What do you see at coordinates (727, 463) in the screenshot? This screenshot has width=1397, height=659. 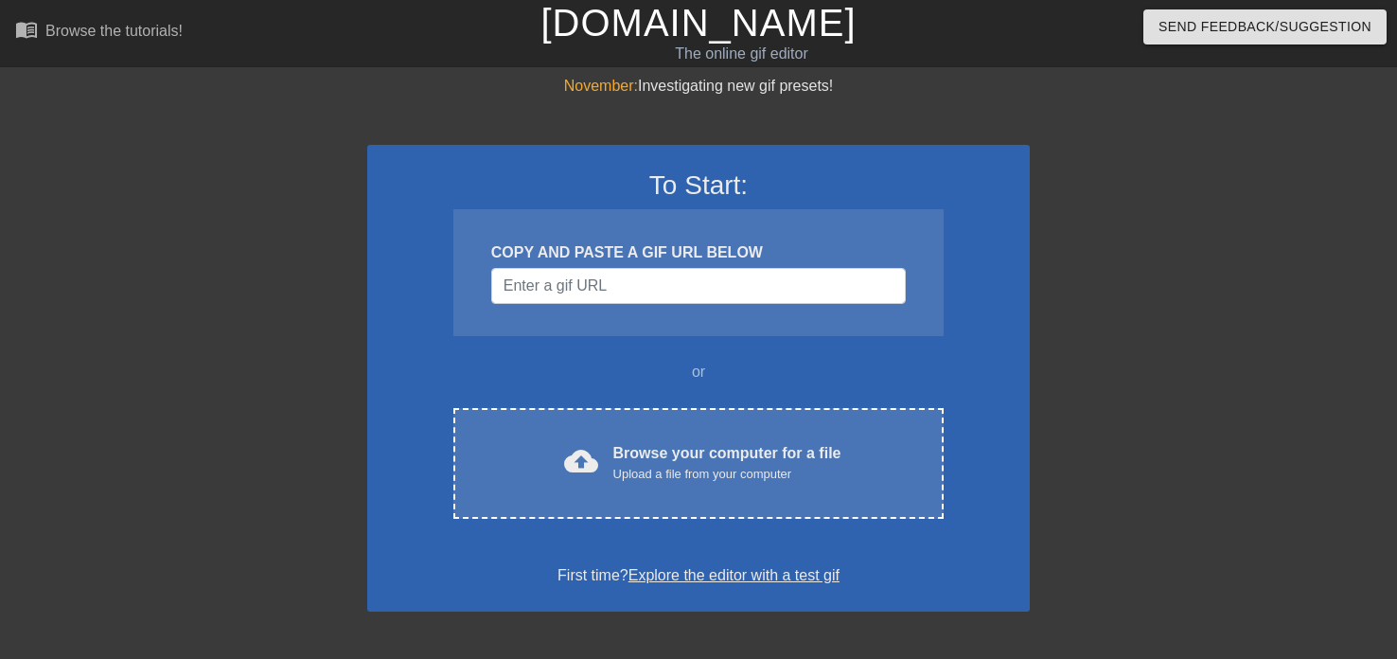 I see `div: Browse your computer for a file` at bounding box center [727, 463].